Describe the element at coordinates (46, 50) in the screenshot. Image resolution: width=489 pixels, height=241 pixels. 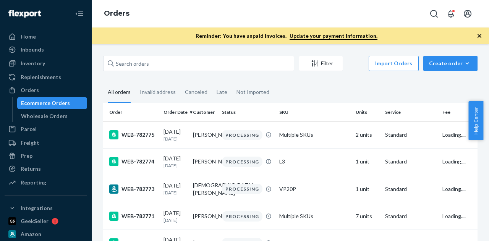
I see `a: Inbounds` at that location.